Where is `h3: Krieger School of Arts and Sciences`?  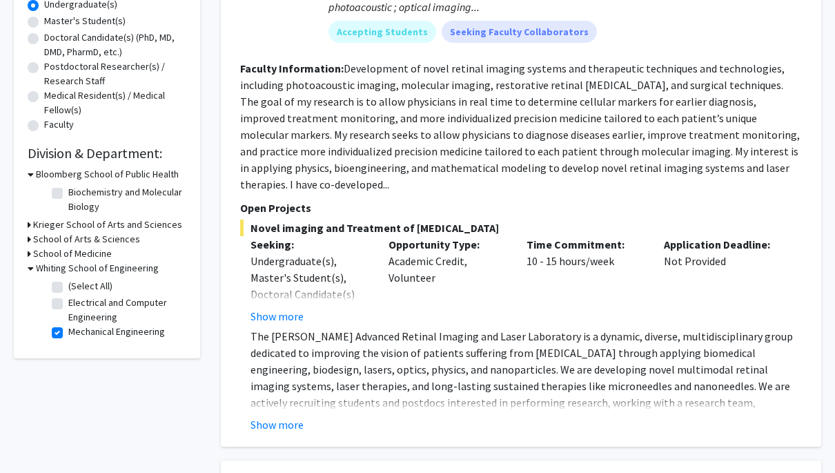 h3: Krieger School of Arts and Sciences is located at coordinates (108, 224).